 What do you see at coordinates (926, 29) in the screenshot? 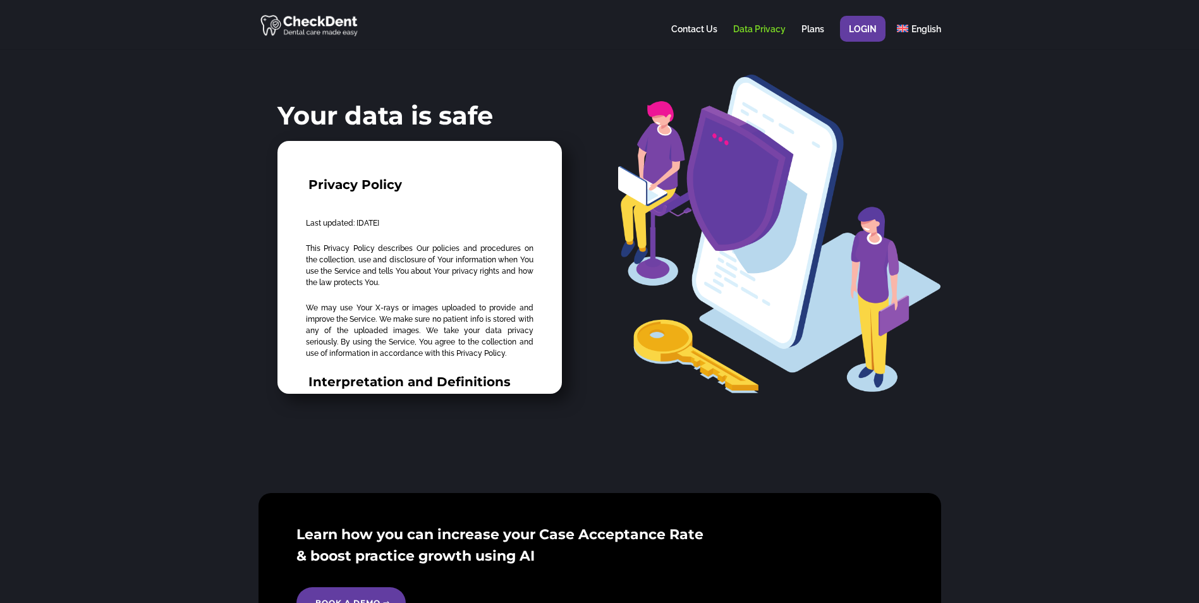
I see `span: English` at bounding box center [926, 29].